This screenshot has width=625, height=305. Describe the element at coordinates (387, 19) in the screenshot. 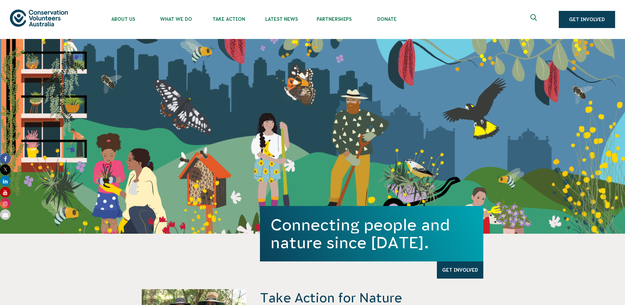

I see `span: Donate` at that location.